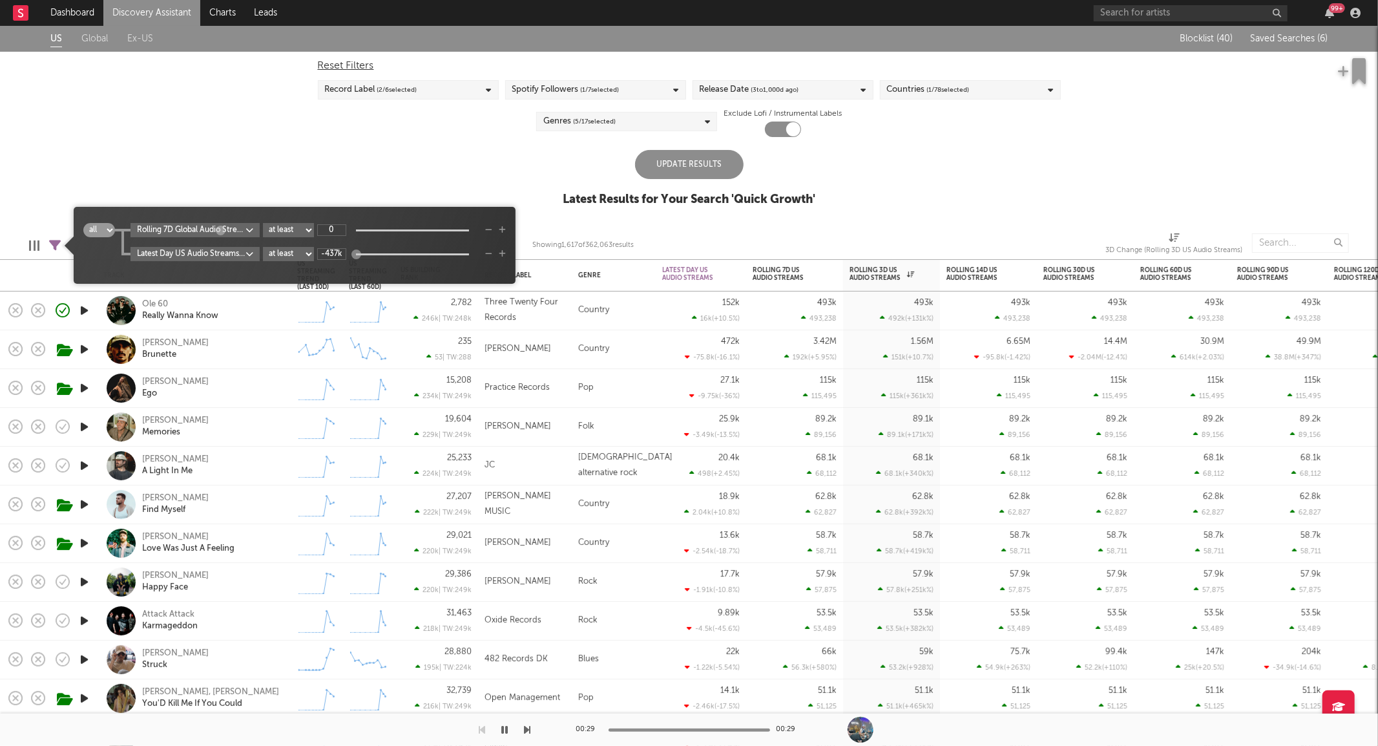  What do you see at coordinates (167, 471) in the screenshot?
I see `div: A Light In Me` at bounding box center [167, 471].